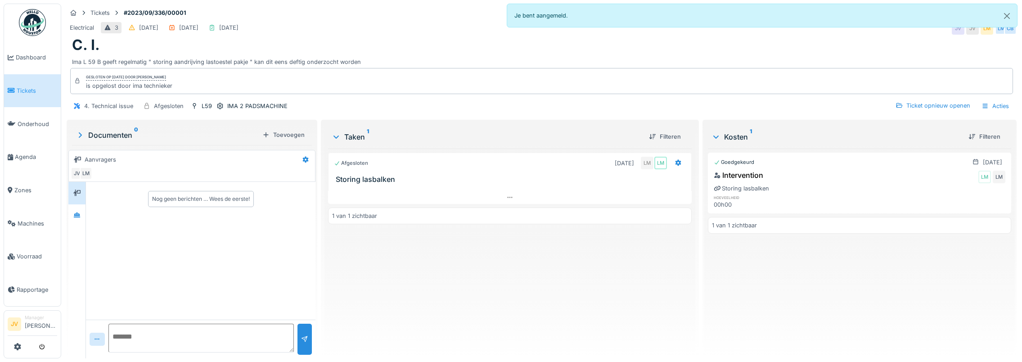 The height and width of the screenshot is (362, 1022). Describe the element at coordinates (136, 135) in the screenshot. I see `sup: 0` at that location.